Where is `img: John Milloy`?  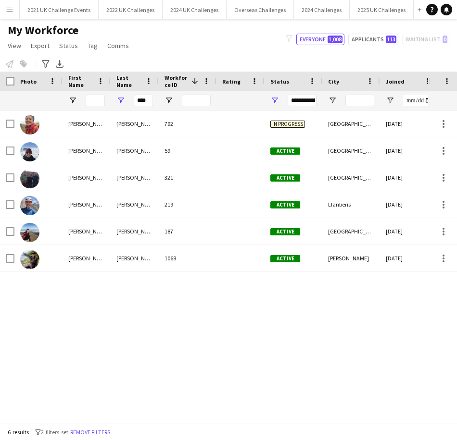
img: John Milloy is located at coordinates (30, 206).